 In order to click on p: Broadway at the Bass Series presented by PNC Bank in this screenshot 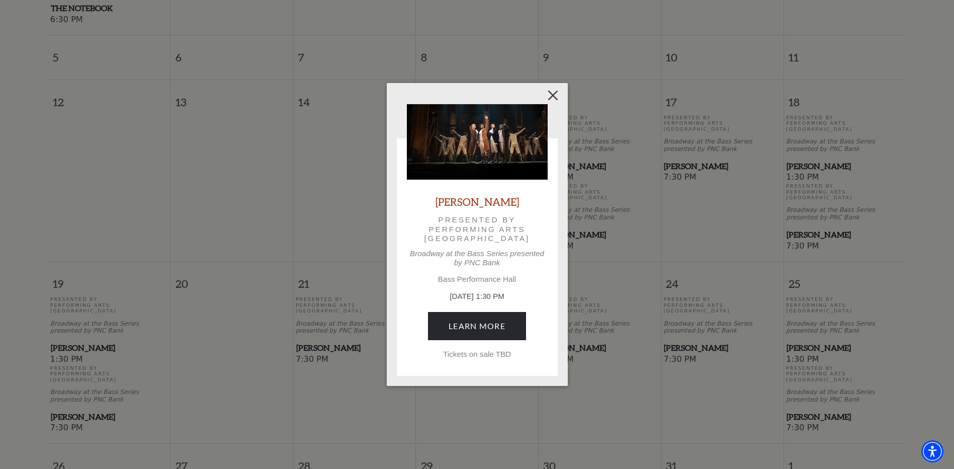, I will do `click(477, 258)`.